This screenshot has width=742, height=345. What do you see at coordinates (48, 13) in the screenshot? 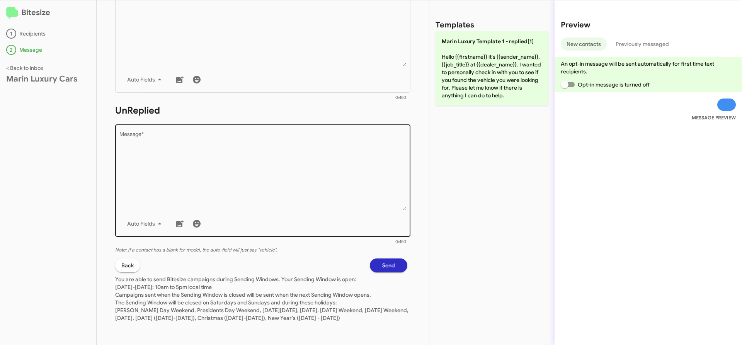
I see `h2: Bitesize` at bounding box center [48, 13].